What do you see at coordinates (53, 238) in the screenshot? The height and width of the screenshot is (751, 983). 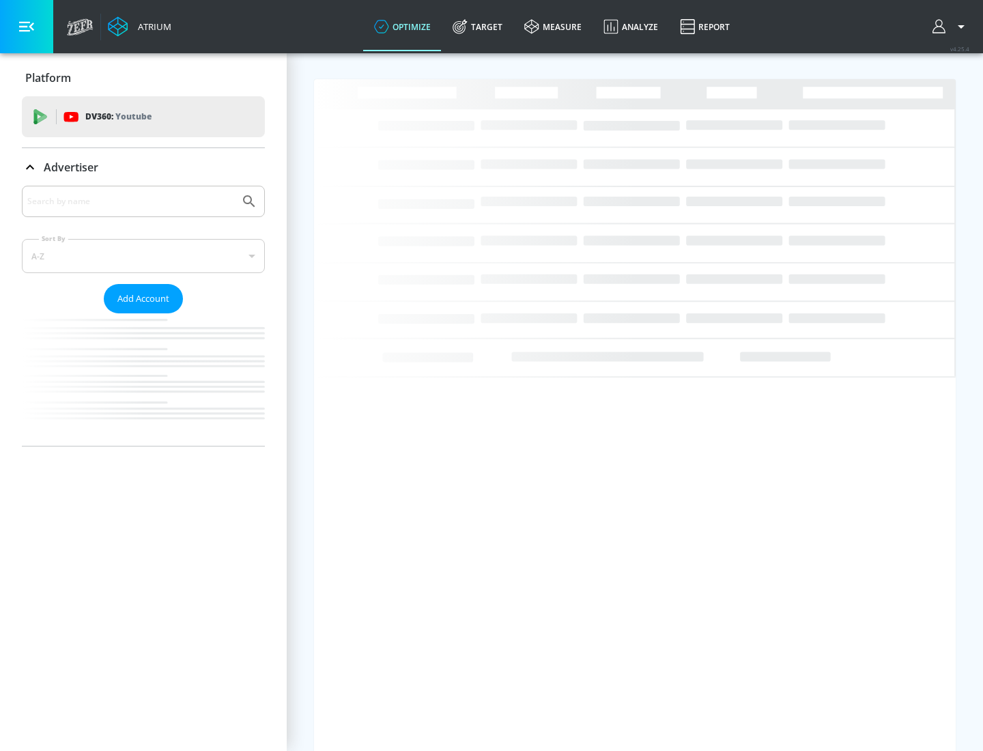 I see `label: Sort By` at bounding box center [53, 238].